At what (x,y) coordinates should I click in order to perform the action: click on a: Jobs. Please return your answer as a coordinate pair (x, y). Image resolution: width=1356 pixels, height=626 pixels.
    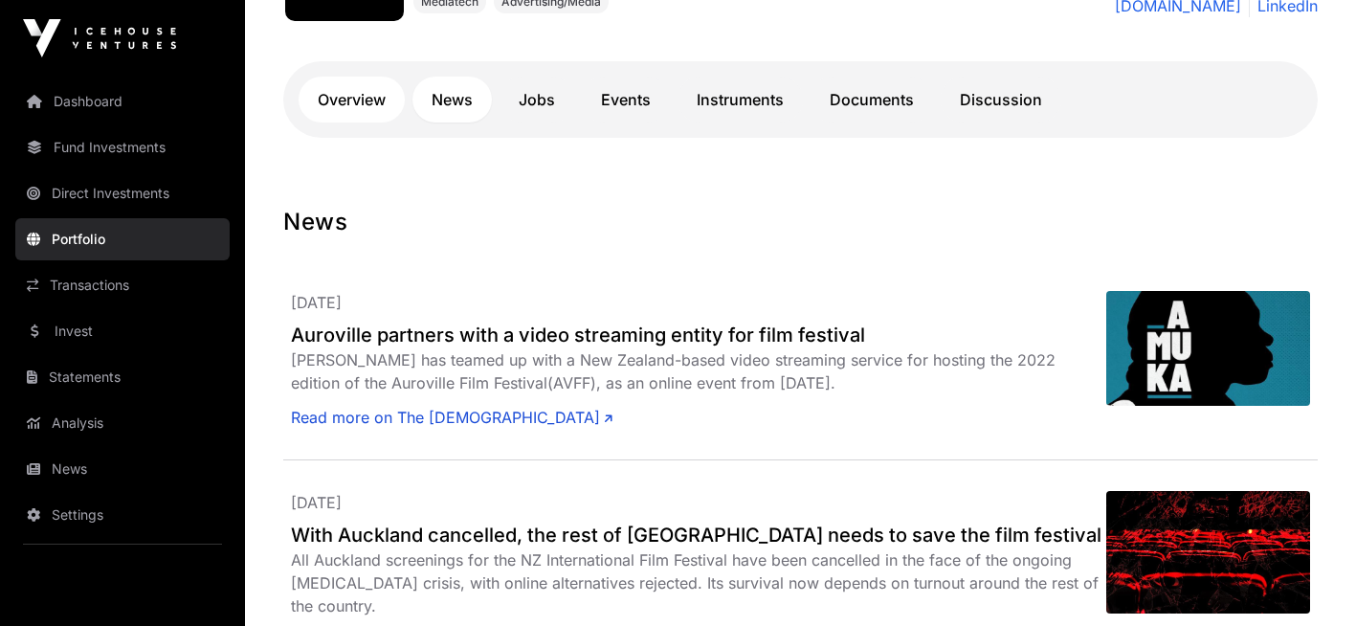
    Looking at the image, I should click on (537, 100).